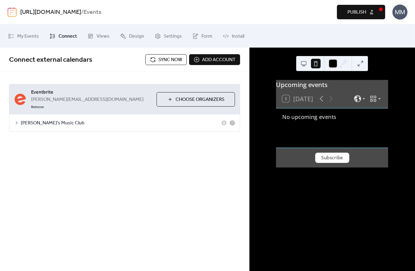 The image size is (415, 271). What do you see at coordinates (207, 36) in the screenshot?
I see `span: Form` at bounding box center [207, 36].